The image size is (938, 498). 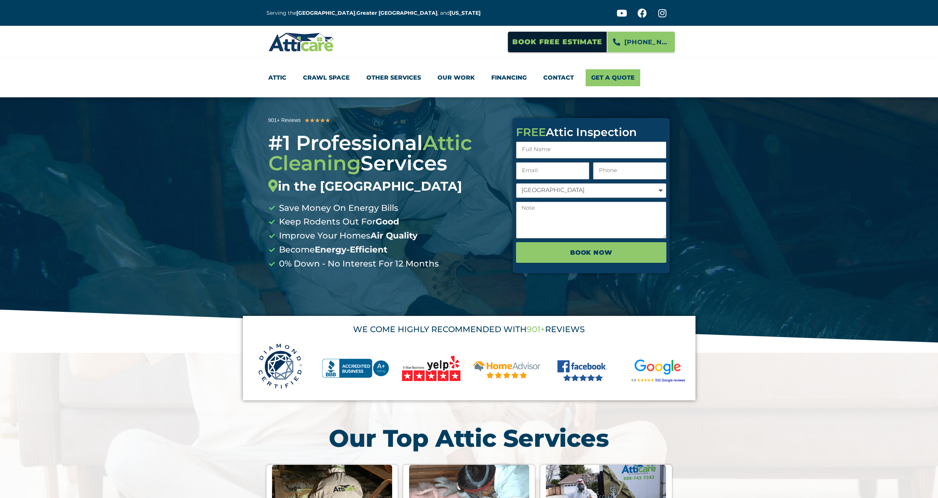 I want to click on h2: Our Top Attic Services, so click(x=469, y=438).